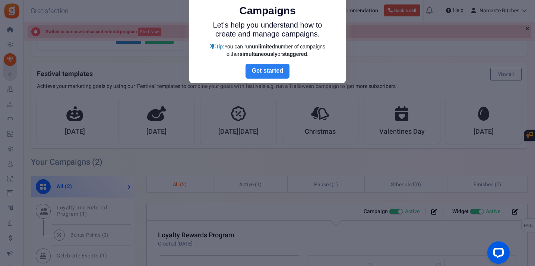  Describe the element at coordinates (263, 47) in the screenshot. I see `strong: unlimited` at that location.